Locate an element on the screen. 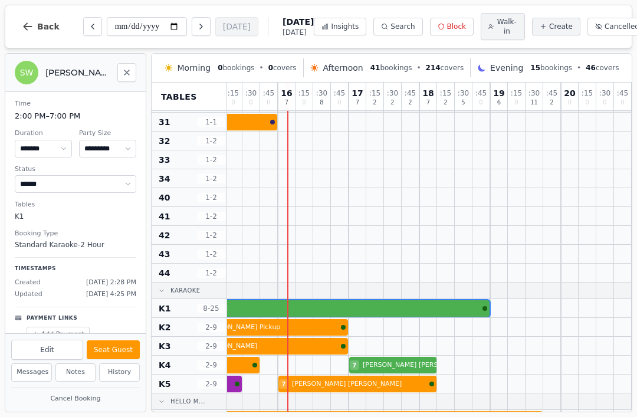 This screenshot has height=417, width=637. span: 1 - 1 is located at coordinates (211, 122).